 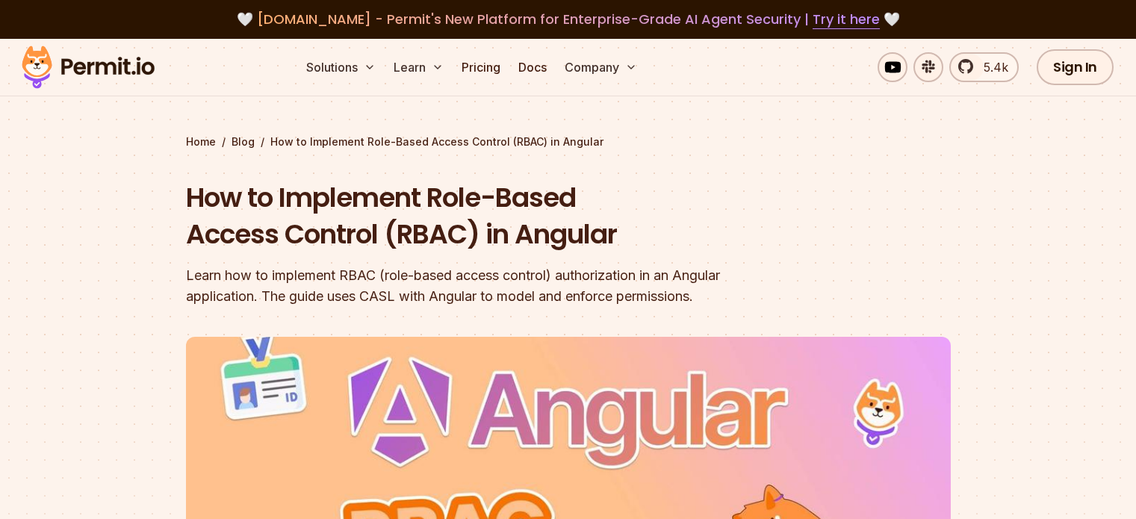 What do you see at coordinates (243, 142) in the screenshot?
I see `a: Blog` at bounding box center [243, 142].